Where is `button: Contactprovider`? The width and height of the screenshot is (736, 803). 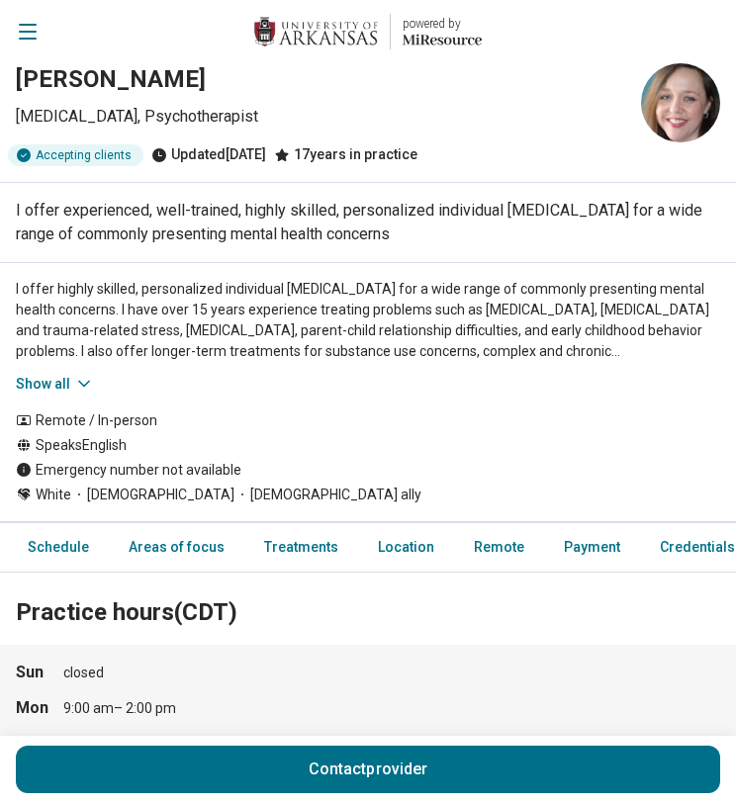
button: Contactprovider is located at coordinates (368, 769).